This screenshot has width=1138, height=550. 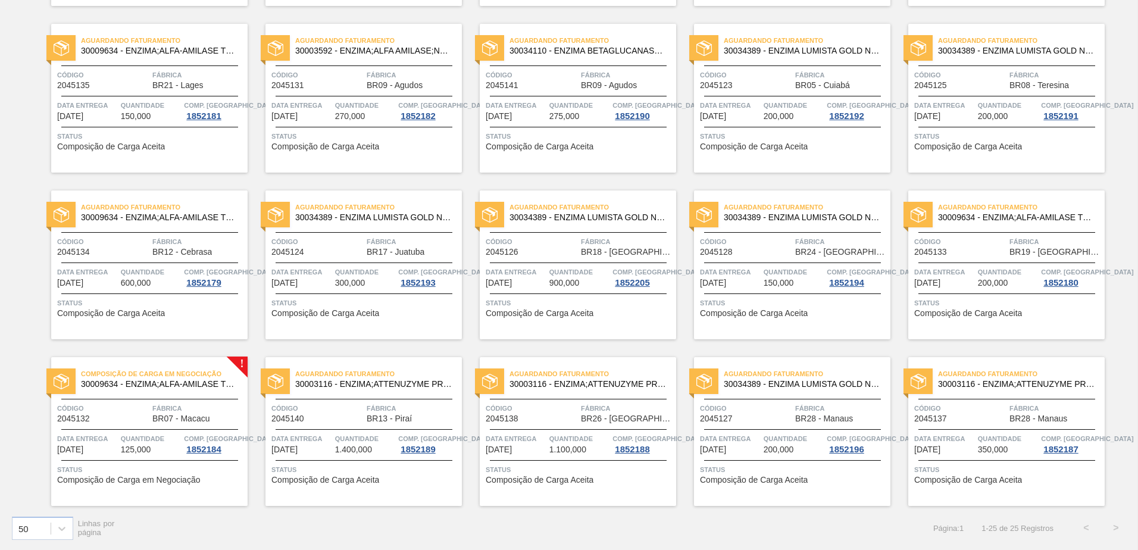 I want to click on a: statusAguardando Faturamento30034110 - ENZIMA BETAGLUCANASE ULTRAFLO PRIMECódigo2045141FábricaBR0..., so click(x=569, y=98).